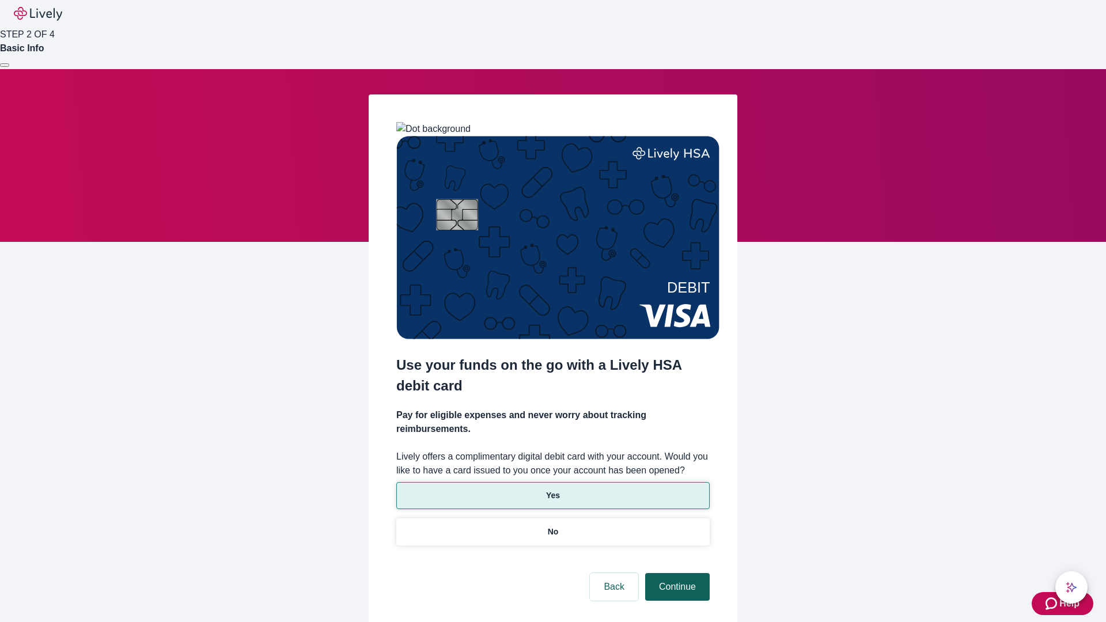 The width and height of the screenshot is (1106, 622). I want to click on p: No, so click(553, 532).